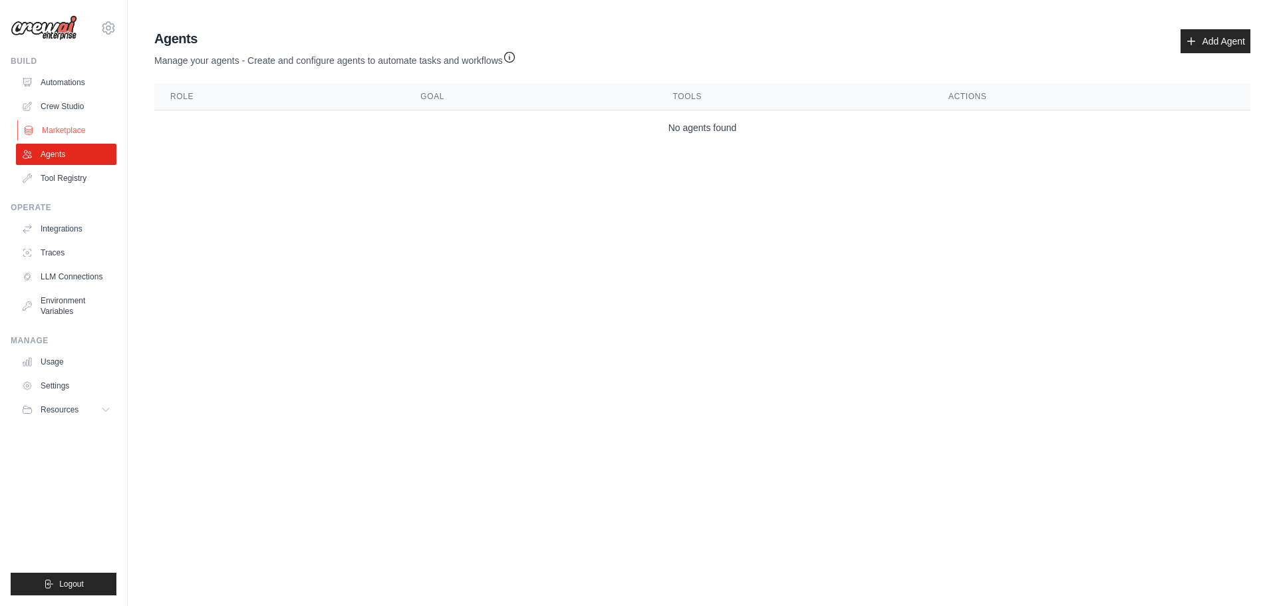  Describe the element at coordinates (1092, 96) in the screenshot. I see `th: Actions` at that location.